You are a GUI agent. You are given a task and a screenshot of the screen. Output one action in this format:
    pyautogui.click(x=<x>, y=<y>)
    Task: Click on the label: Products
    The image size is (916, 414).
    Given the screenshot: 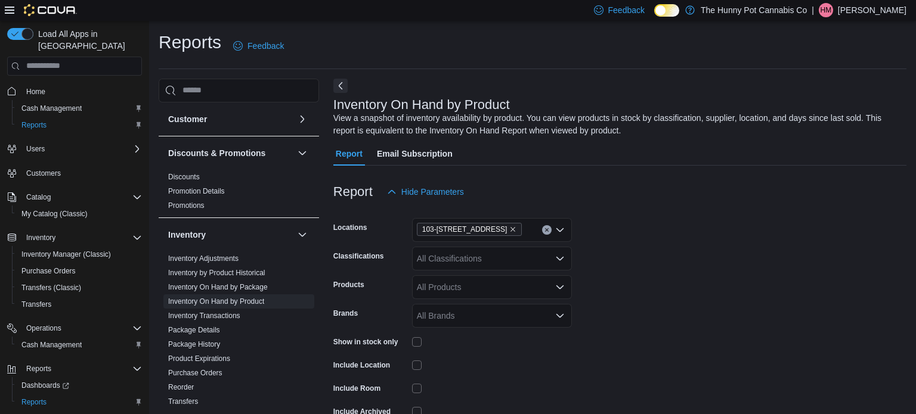 What is the action you would take?
    pyautogui.click(x=349, y=285)
    